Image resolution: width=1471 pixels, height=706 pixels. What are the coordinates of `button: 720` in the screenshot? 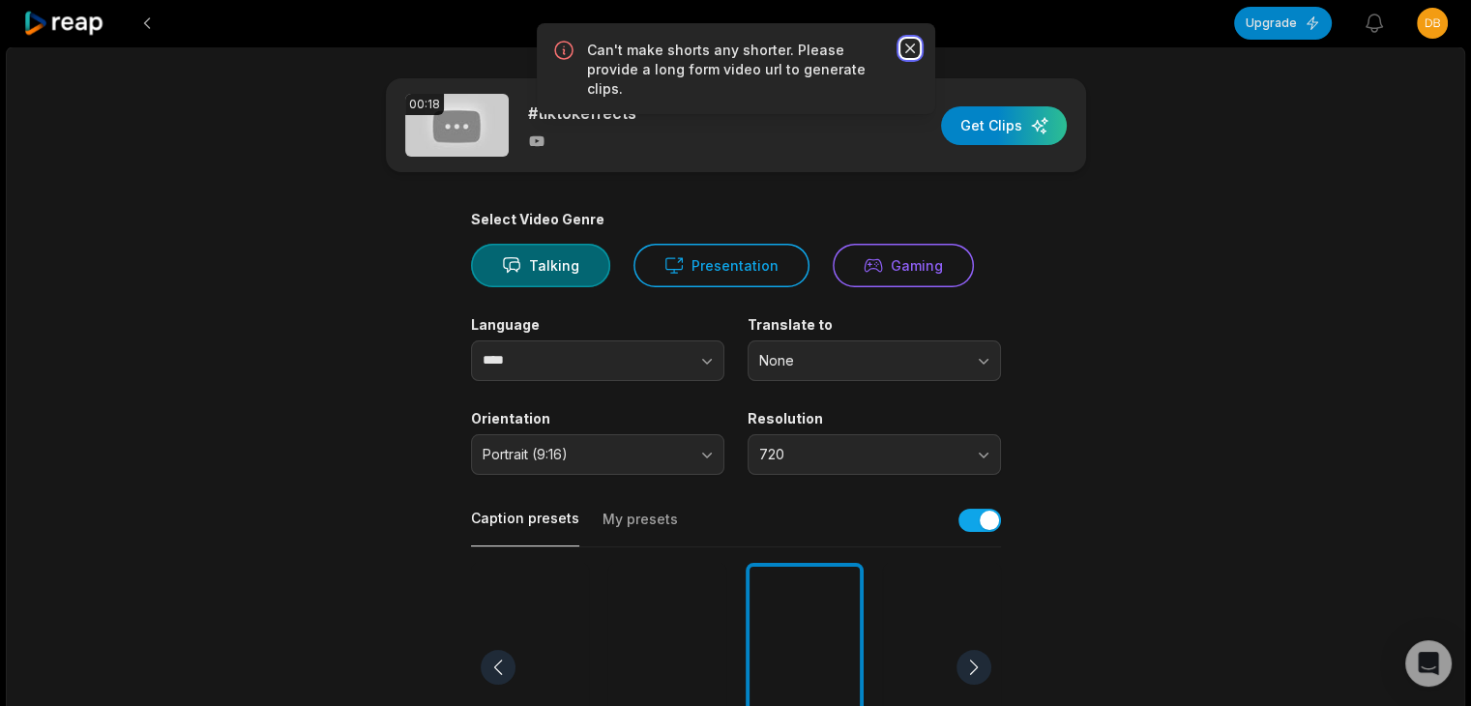 It's located at (874, 455).